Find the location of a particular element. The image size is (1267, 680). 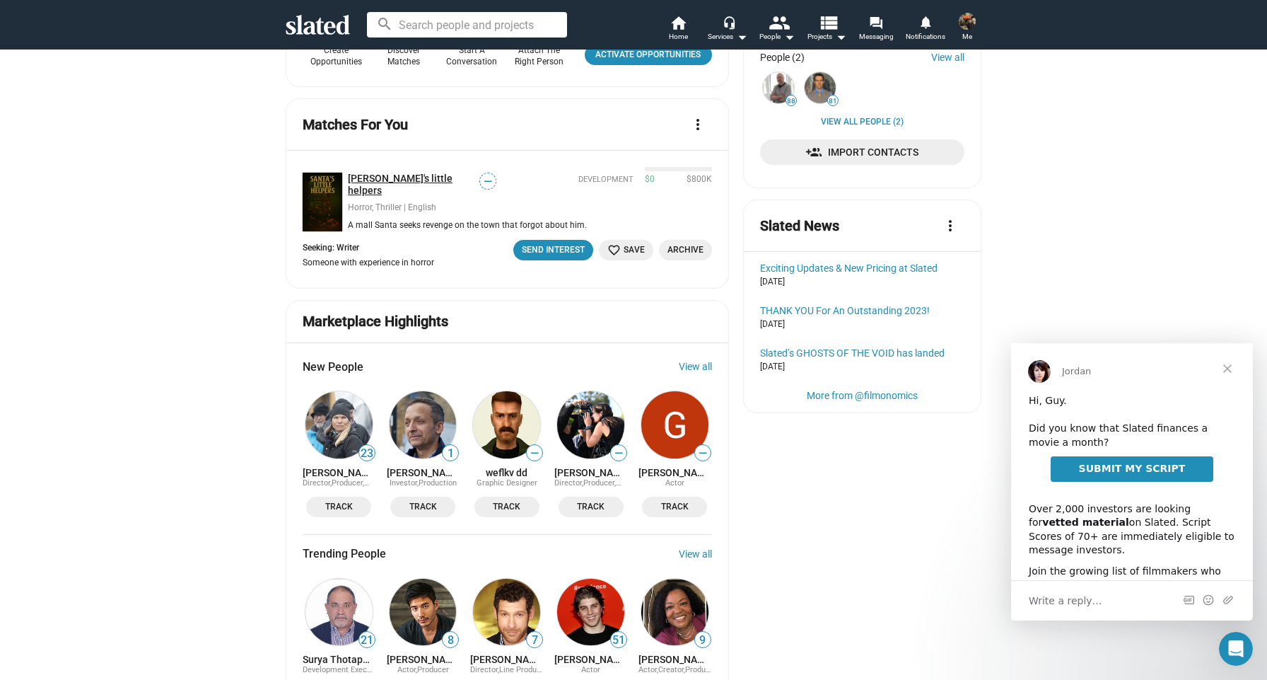

img: John Raymonds is located at coordinates (779, 88).